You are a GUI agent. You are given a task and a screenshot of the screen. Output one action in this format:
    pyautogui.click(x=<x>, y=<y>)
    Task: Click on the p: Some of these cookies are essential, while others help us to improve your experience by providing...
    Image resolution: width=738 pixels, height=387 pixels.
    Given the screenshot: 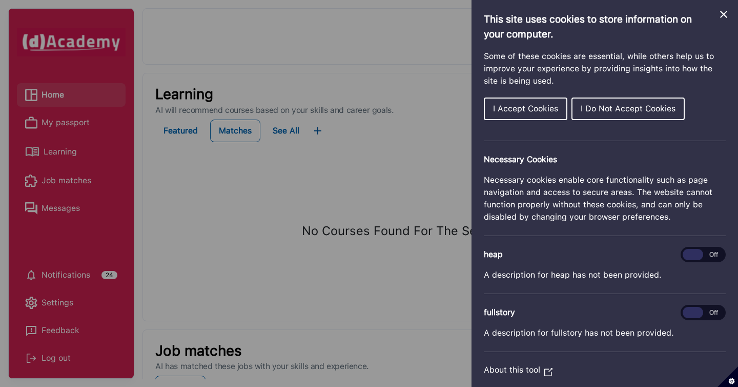 What is the action you would take?
    pyautogui.click(x=605, y=69)
    